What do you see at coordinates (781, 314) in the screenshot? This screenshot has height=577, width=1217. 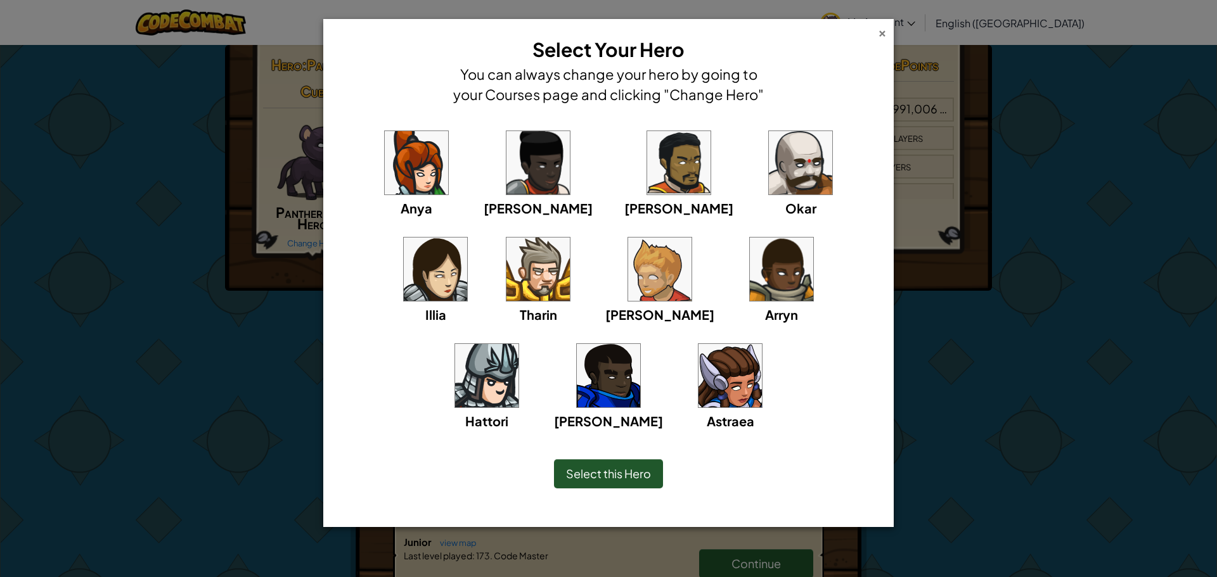 I see `span: Arryn` at bounding box center [781, 314].